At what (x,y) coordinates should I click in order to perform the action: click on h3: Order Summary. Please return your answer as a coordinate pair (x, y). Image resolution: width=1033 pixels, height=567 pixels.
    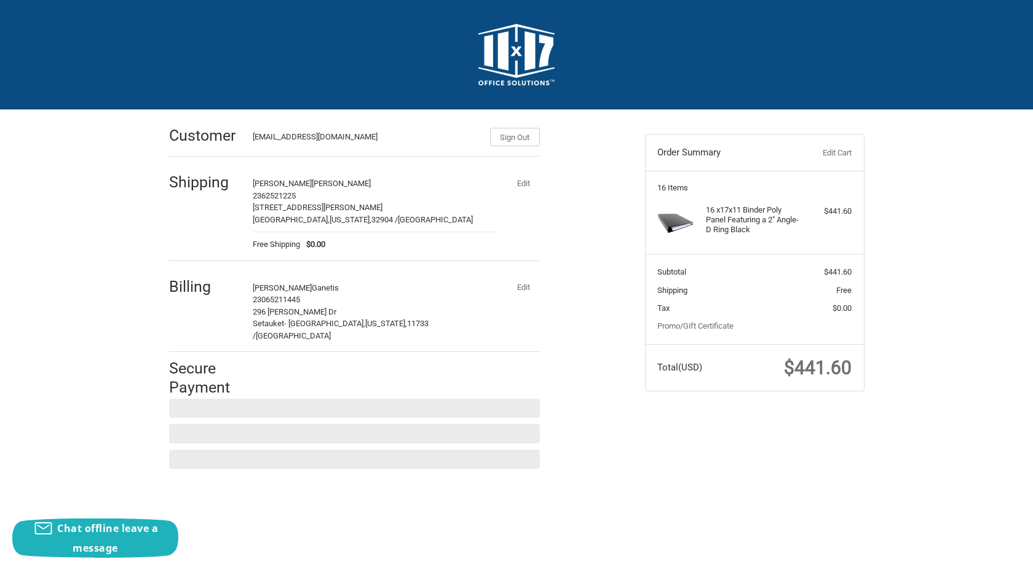
    Looking at the image, I should click on (724, 153).